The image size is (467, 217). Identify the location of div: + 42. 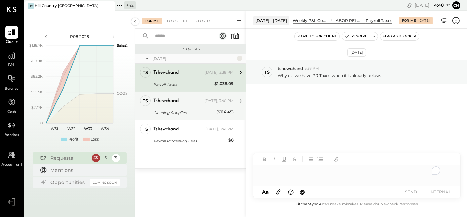
(130, 5).